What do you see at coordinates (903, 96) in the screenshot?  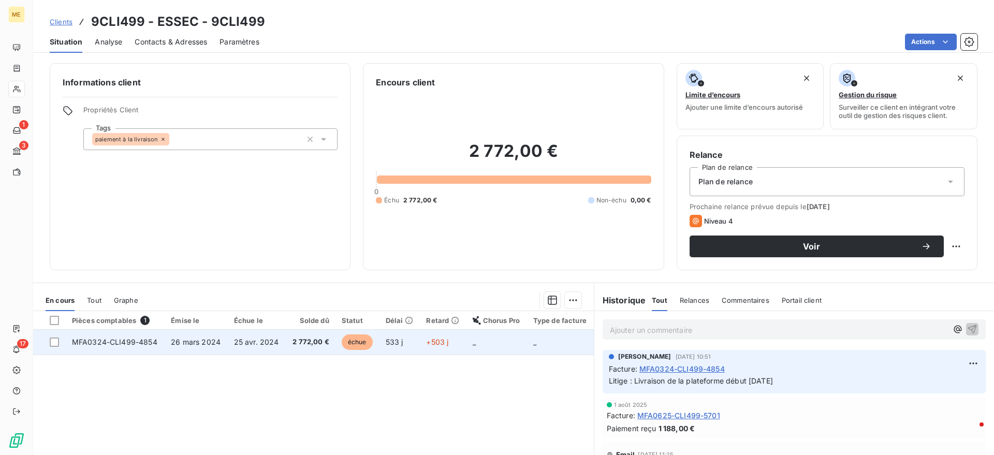 I see `button: Gestion du risqueSurveiller ce client en intégrant votre outil de gestion des risques client.` at bounding box center [903, 96].